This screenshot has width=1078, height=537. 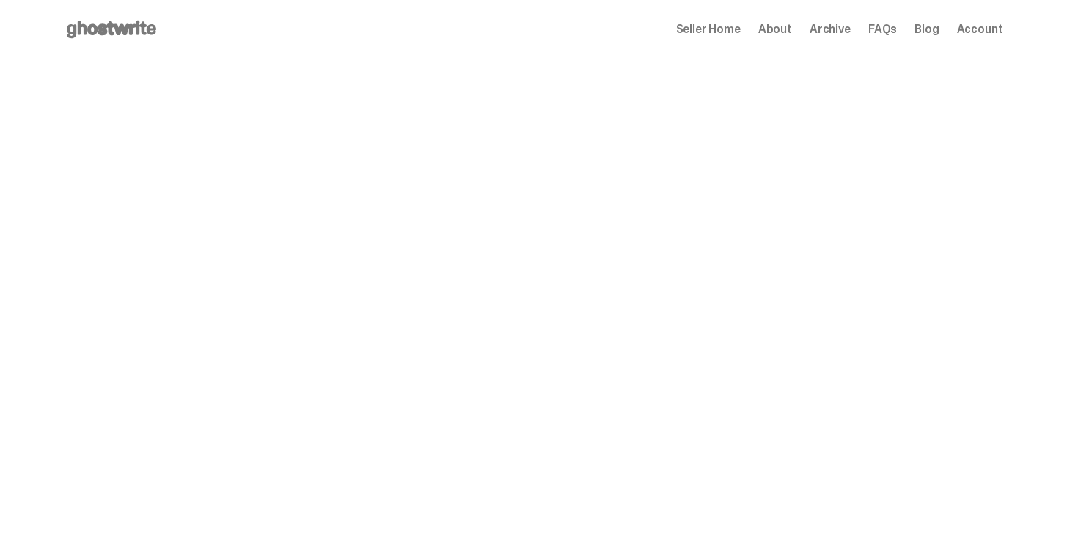 What do you see at coordinates (979, 29) in the screenshot?
I see `span: Account` at bounding box center [979, 29].